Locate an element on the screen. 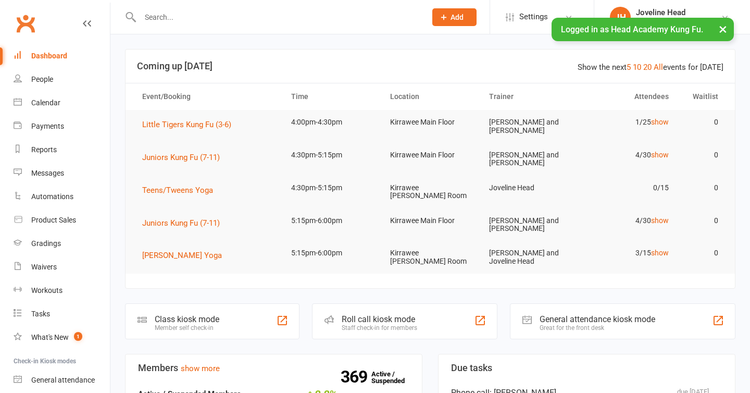 This screenshot has width=750, height=393. button: Teens/Tweens Yoga is located at coordinates (181, 190).